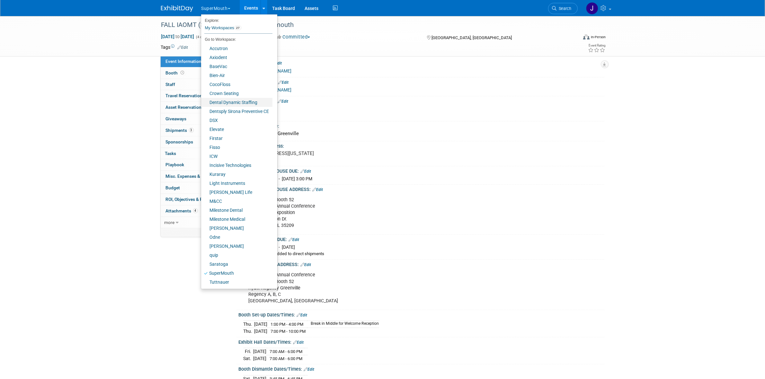  What do you see at coordinates (194, 130) in the screenshot?
I see `a: Shipments3` at bounding box center [194, 130].